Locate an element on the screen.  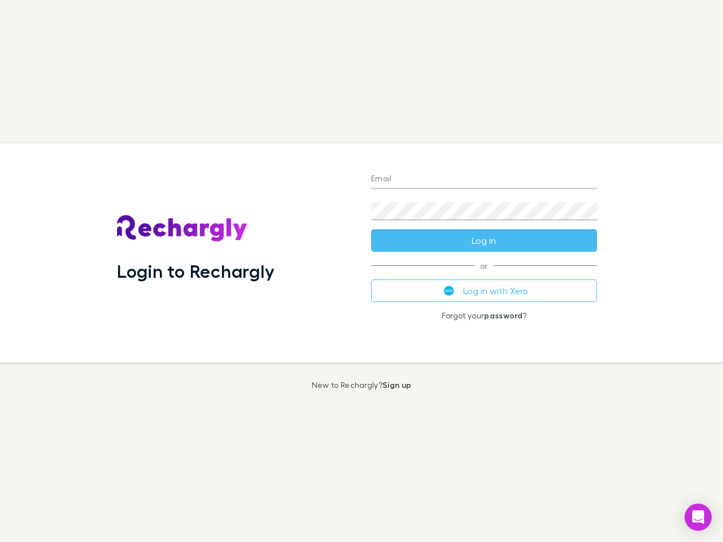
p: Forgot your ? is located at coordinates (484, 316).